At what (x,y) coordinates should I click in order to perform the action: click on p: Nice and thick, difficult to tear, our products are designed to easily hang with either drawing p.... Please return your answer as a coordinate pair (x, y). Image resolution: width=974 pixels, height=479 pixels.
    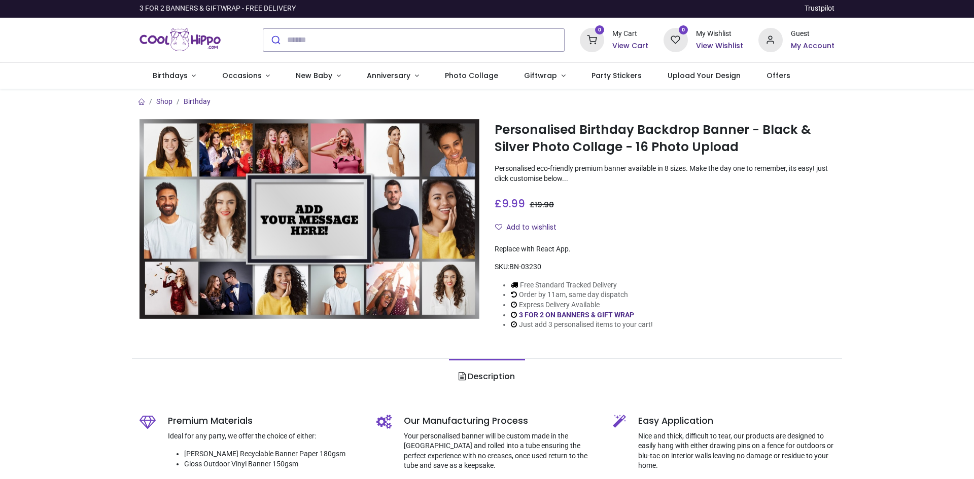
    Looking at the image, I should click on (736, 451).